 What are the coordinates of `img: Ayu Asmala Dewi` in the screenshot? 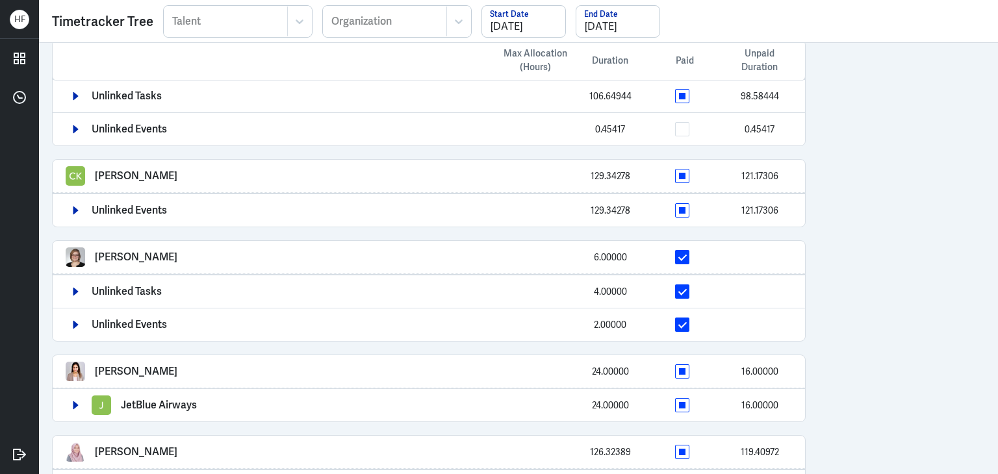 It's located at (75, 452).